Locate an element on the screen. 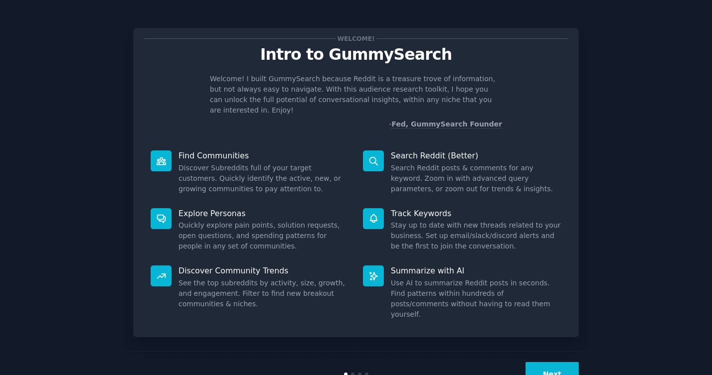  dd: Search Reddit posts & comments for any keyword. Zoom in with advanced query parameters, or zoom o... is located at coordinates (476, 178).